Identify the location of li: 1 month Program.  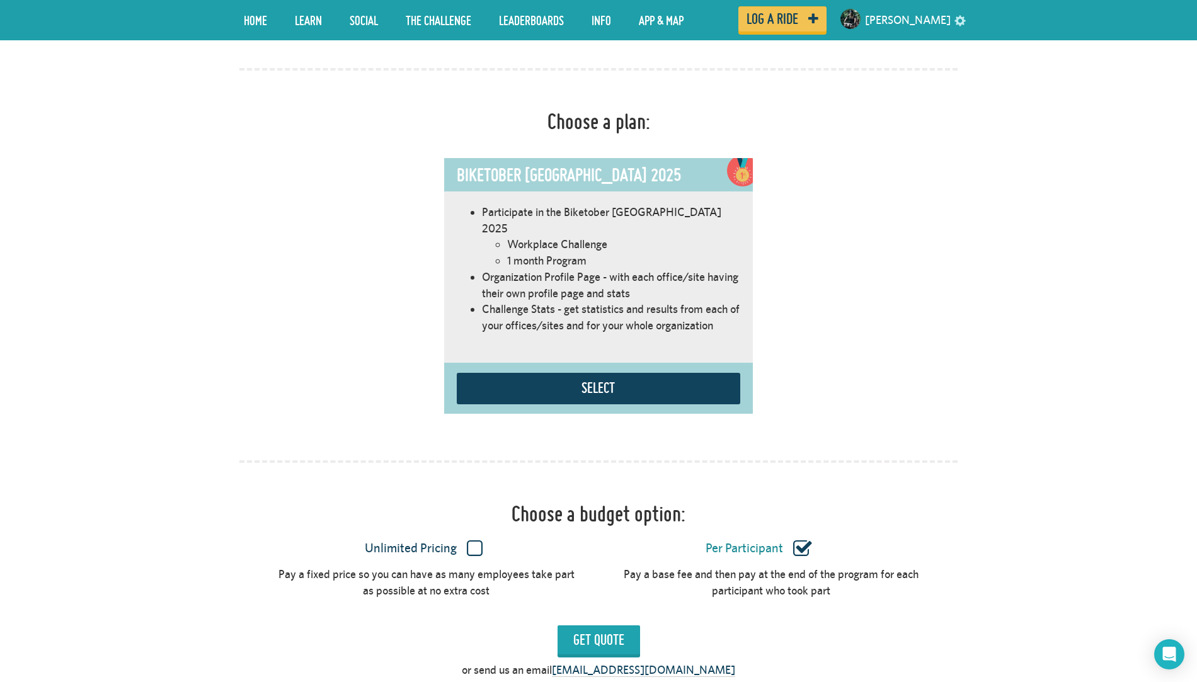
(624, 261).